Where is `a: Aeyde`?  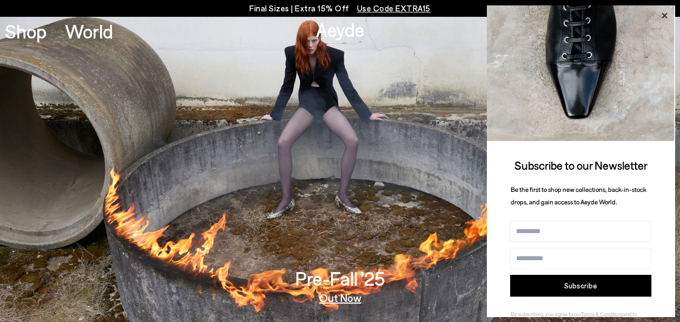 a: Aeyde is located at coordinates (340, 29).